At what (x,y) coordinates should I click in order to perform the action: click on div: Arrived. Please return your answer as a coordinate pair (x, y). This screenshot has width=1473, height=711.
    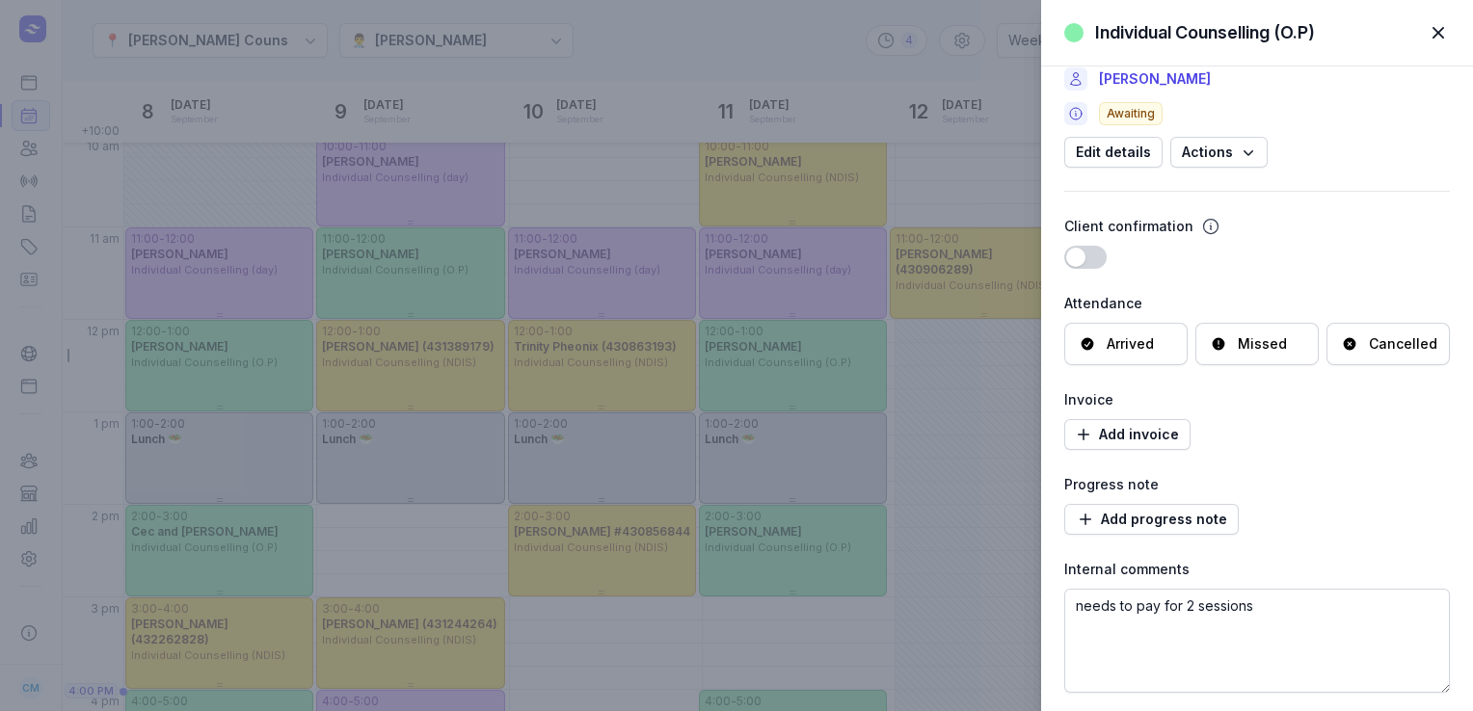
    Looking at the image, I should click on (1130, 344).